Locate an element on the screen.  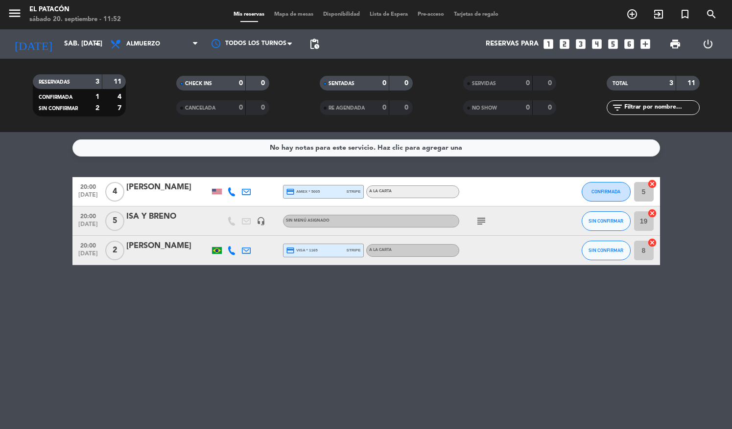
span: visa * 1165 is located at coordinates (301, 251).